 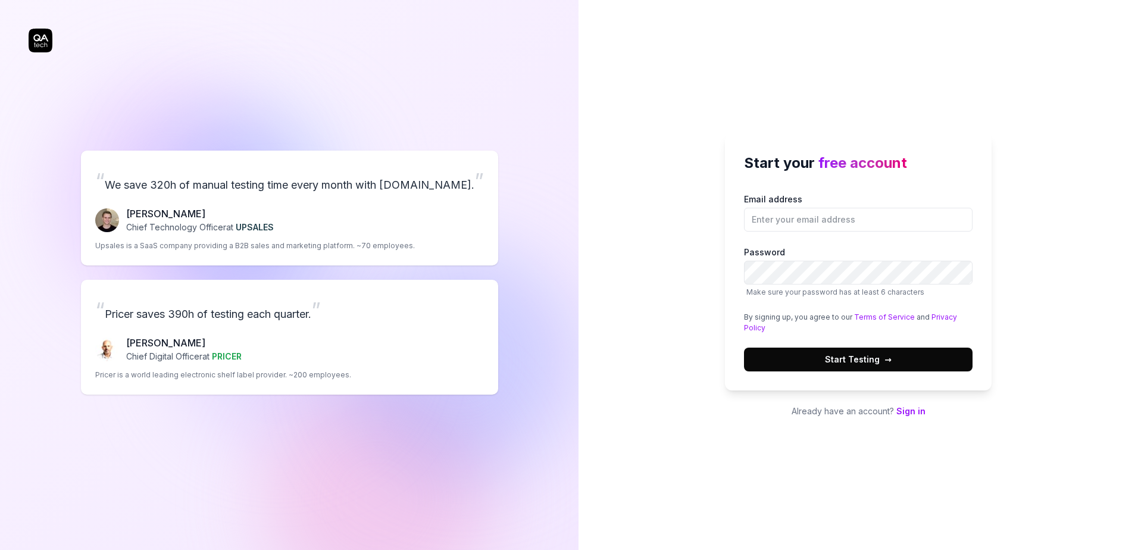 What do you see at coordinates (835, 292) in the screenshot?
I see `span: Make sure your password has at least 6 characters` at bounding box center [835, 292].